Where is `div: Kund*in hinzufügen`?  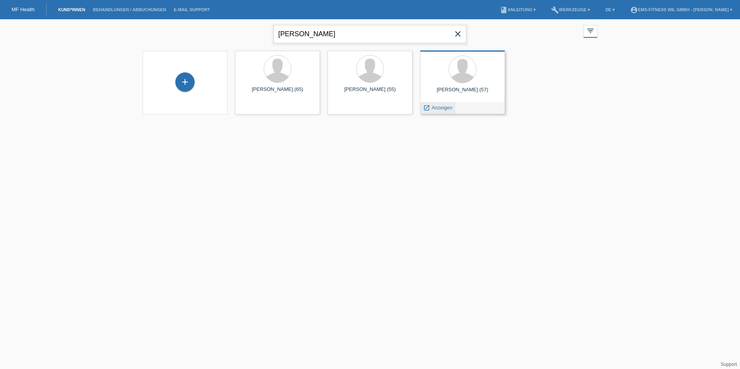
div: Kund*in hinzufügen is located at coordinates (185, 82).